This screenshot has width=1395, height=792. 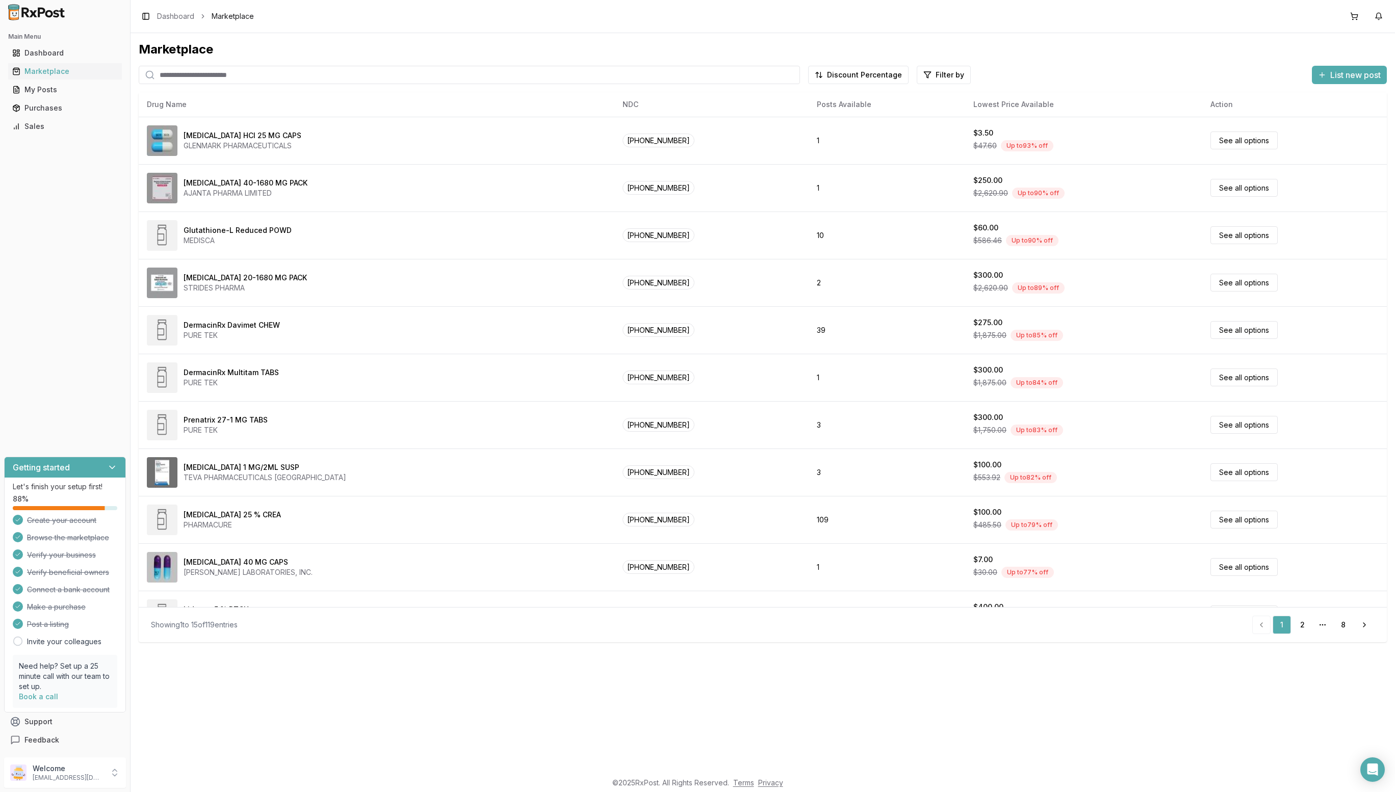 What do you see at coordinates (68, 769) in the screenshot?
I see `p: Welcome` at bounding box center [68, 769].